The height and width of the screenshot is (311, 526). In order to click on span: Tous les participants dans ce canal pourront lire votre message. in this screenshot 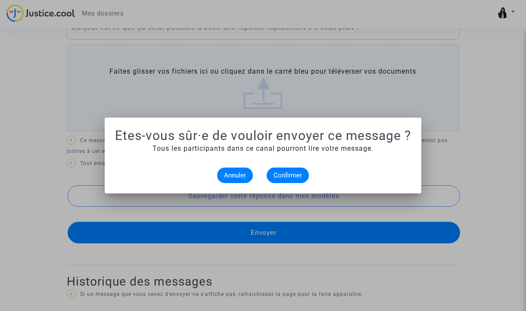, I will do `click(263, 148)`.